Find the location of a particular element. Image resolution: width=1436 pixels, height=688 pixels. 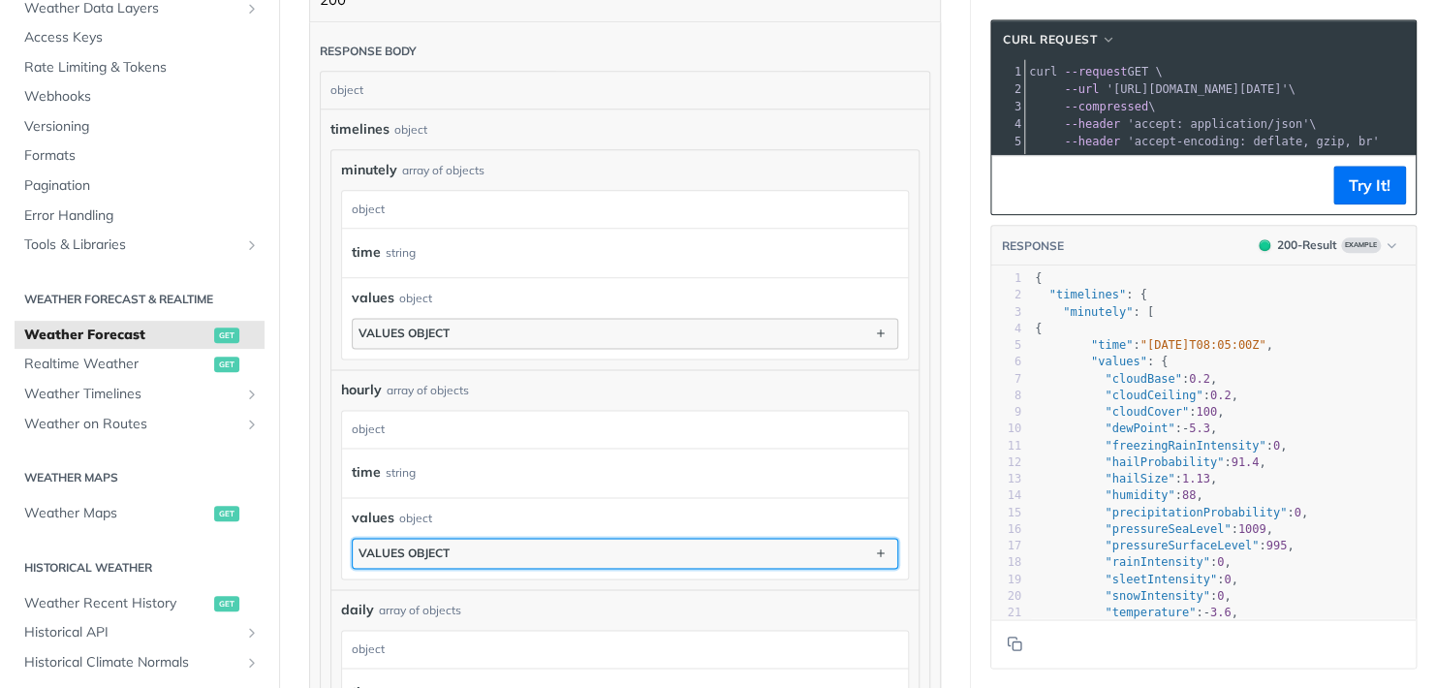

h2: Weather Maps is located at coordinates (139, 478).